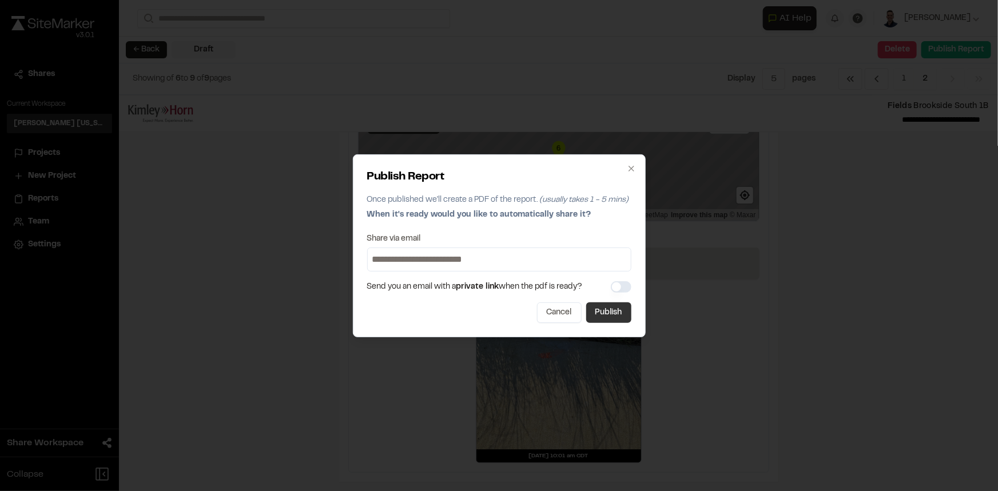 The height and width of the screenshot is (491, 998). I want to click on button: Publish, so click(609, 313).